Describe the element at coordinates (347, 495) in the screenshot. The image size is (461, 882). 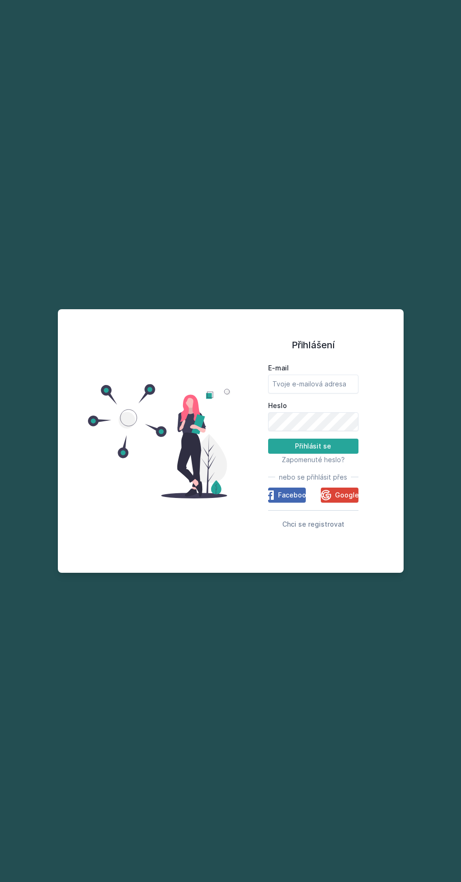
I see `span: Google` at that location.